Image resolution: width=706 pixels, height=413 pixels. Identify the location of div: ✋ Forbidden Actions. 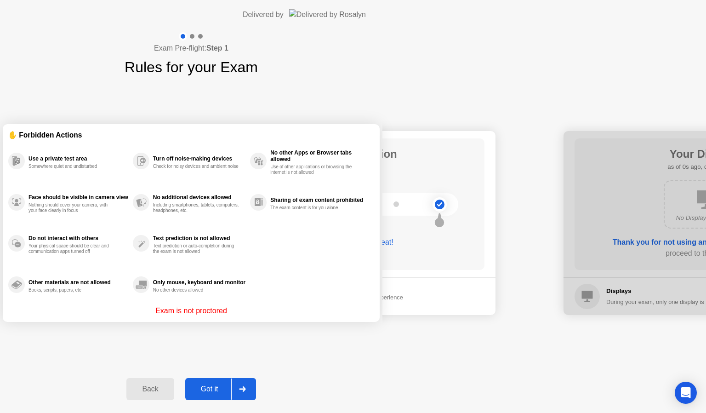
(191, 135).